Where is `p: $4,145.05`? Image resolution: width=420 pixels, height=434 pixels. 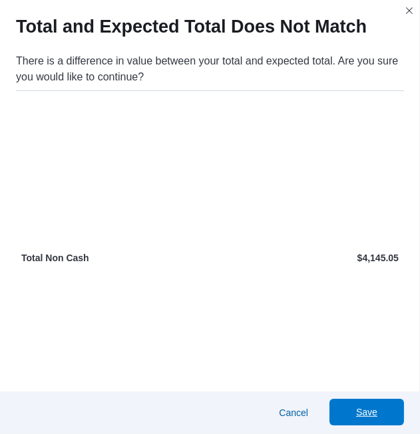
p: $4,145.05 is located at coordinates (306, 258).